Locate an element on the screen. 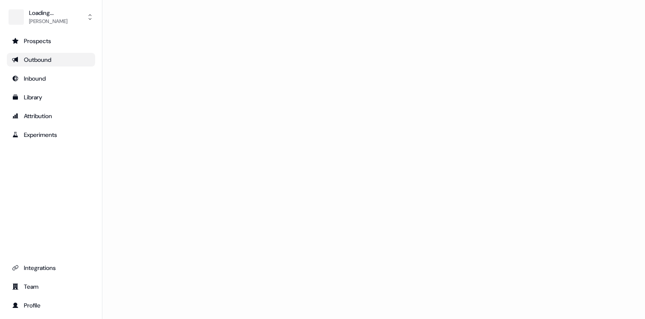 The height and width of the screenshot is (319, 645). div: Prospects is located at coordinates (51, 41).